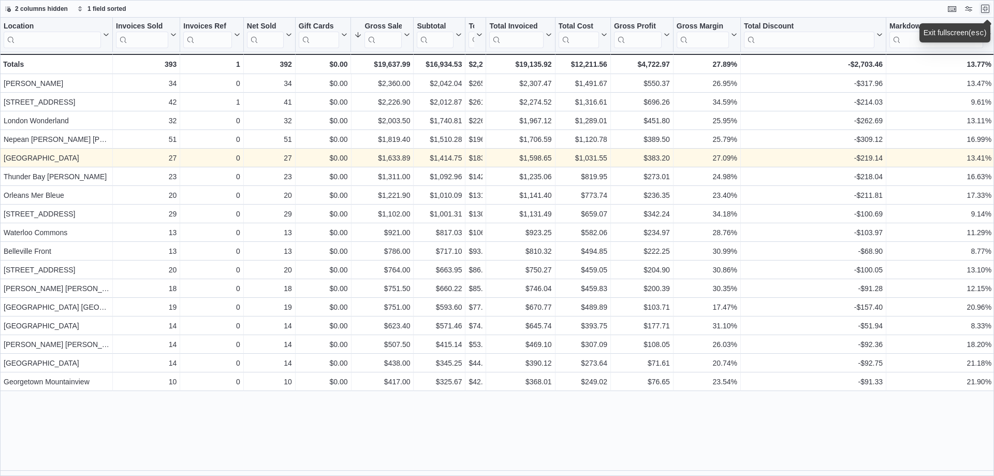 The height and width of the screenshot is (476, 994). I want to click on div: Gross Sales, so click(383, 26).